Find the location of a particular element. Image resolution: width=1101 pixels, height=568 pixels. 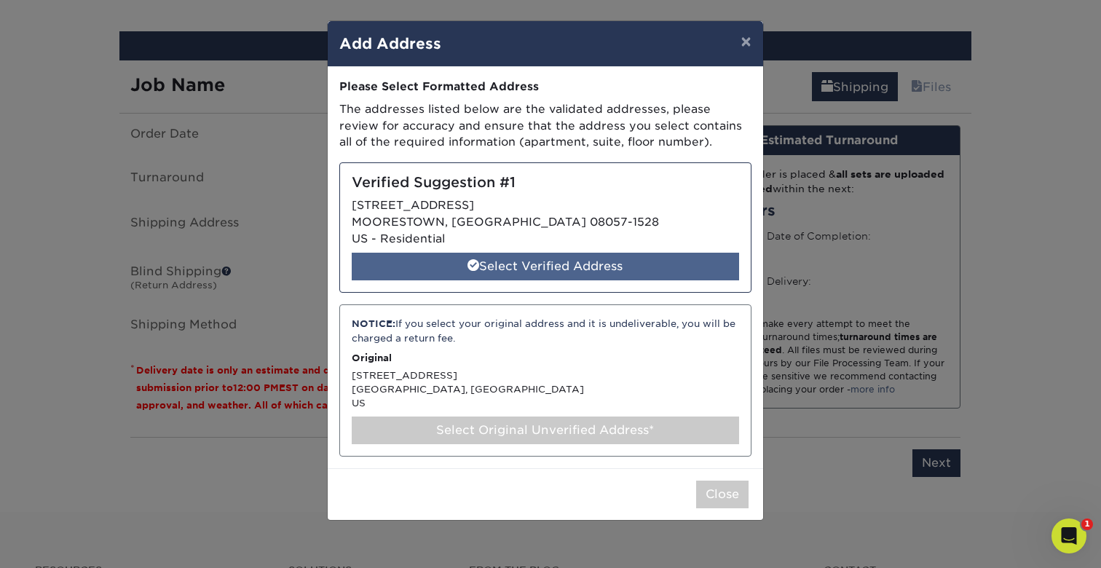

p: Original is located at coordinates (545, 357).